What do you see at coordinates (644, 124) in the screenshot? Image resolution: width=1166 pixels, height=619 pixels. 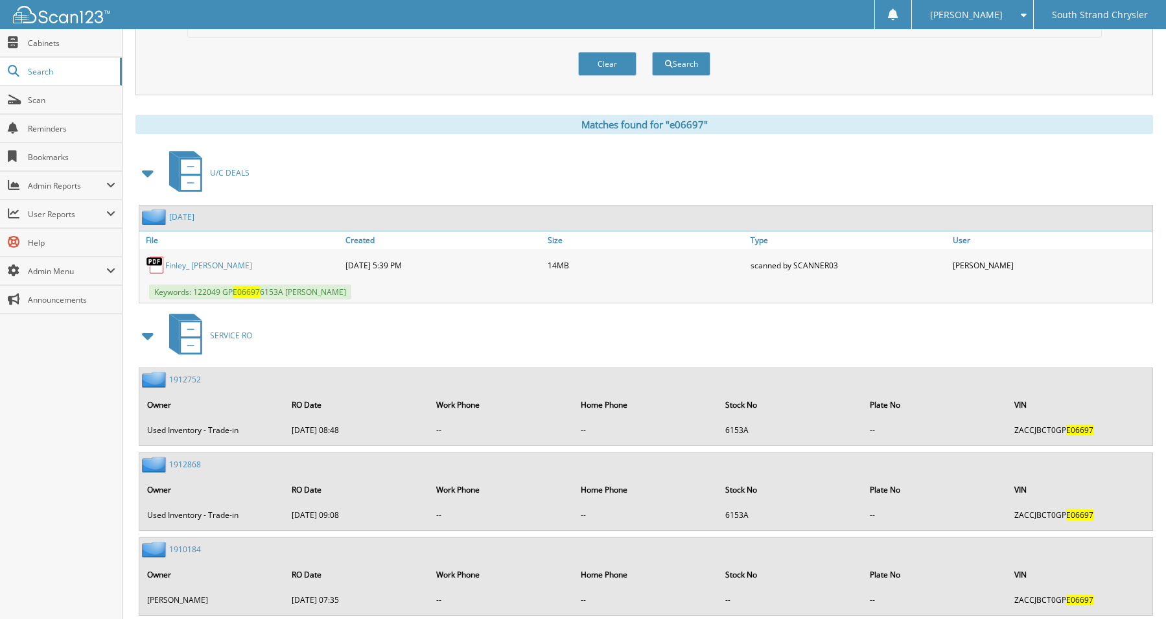 I see `div: Matches found for "e06697"` at bounding box center [644, 124].